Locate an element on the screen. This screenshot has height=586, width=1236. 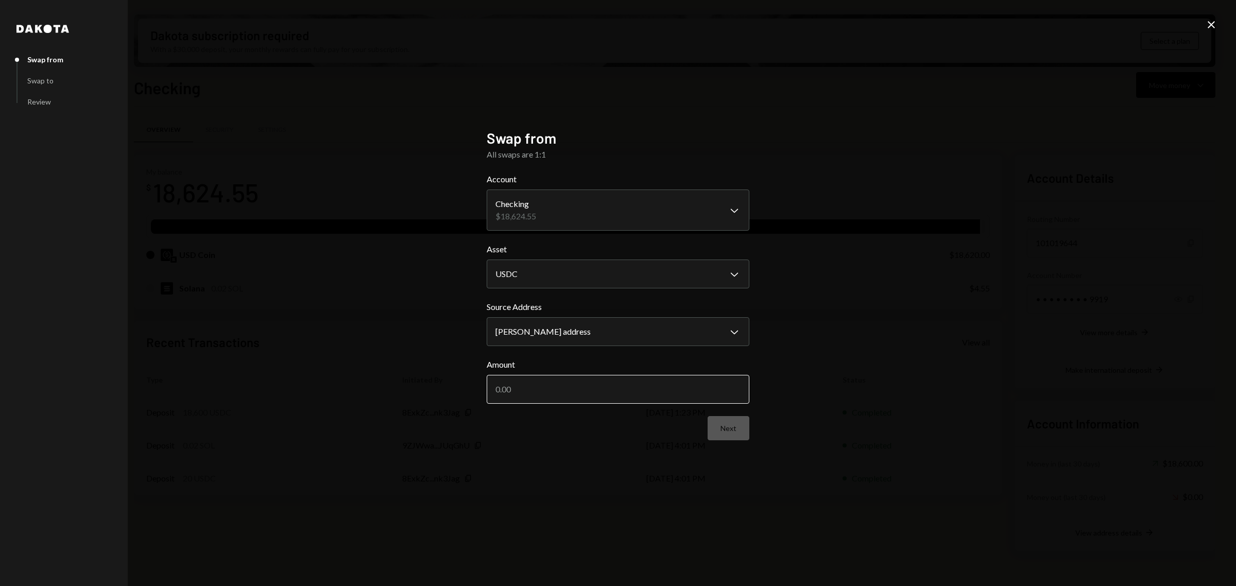
div: All swaps are 1:1 is located at coordinates (618, 155).